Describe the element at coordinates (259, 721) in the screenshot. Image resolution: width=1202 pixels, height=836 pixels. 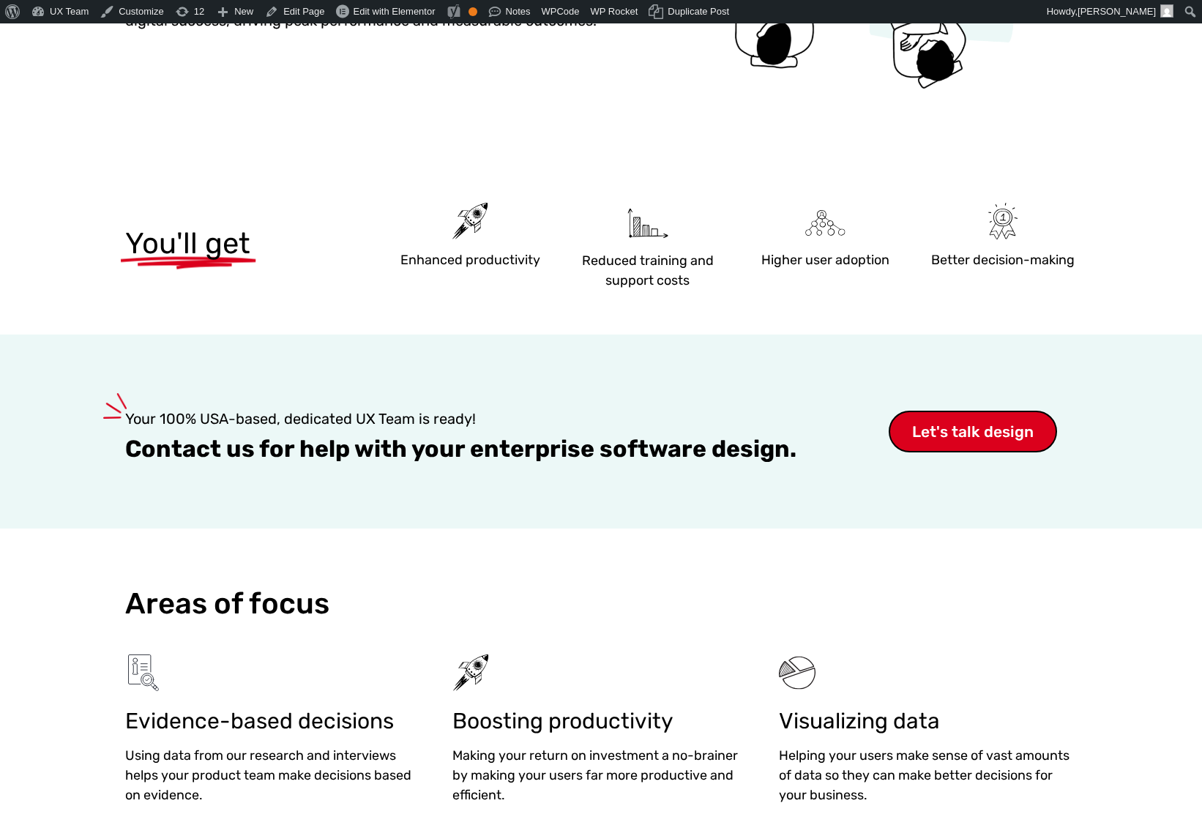
I see `span: Evidence-based decisions` at that location.